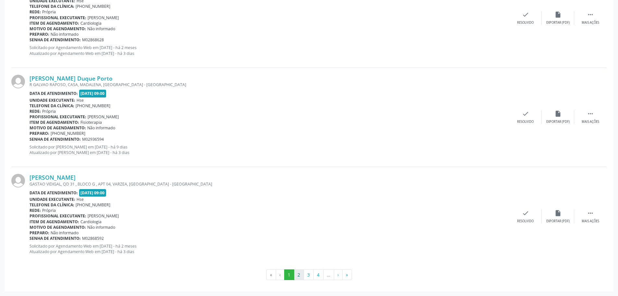  What do you see at coordinates (91, 122) in the screenshot?
I see `span: Fisioterapia` at bounding box center [91, 122].